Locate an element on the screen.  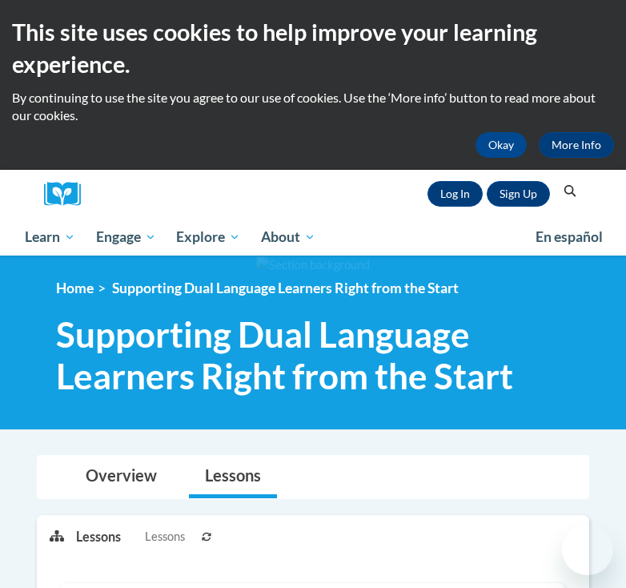
a: Lessons is located at coordinates (233, 477).